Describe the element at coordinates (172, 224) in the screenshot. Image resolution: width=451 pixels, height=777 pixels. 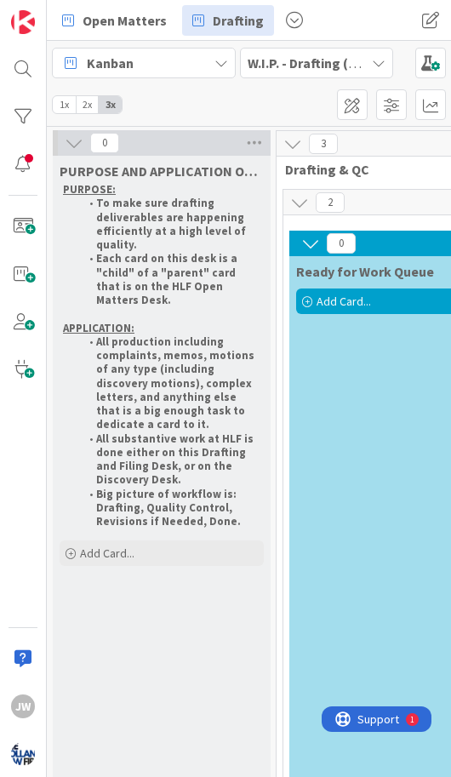
I see `strong: To make sure drafting deliverables are happening efficiently at a high level of quality.` at that location.